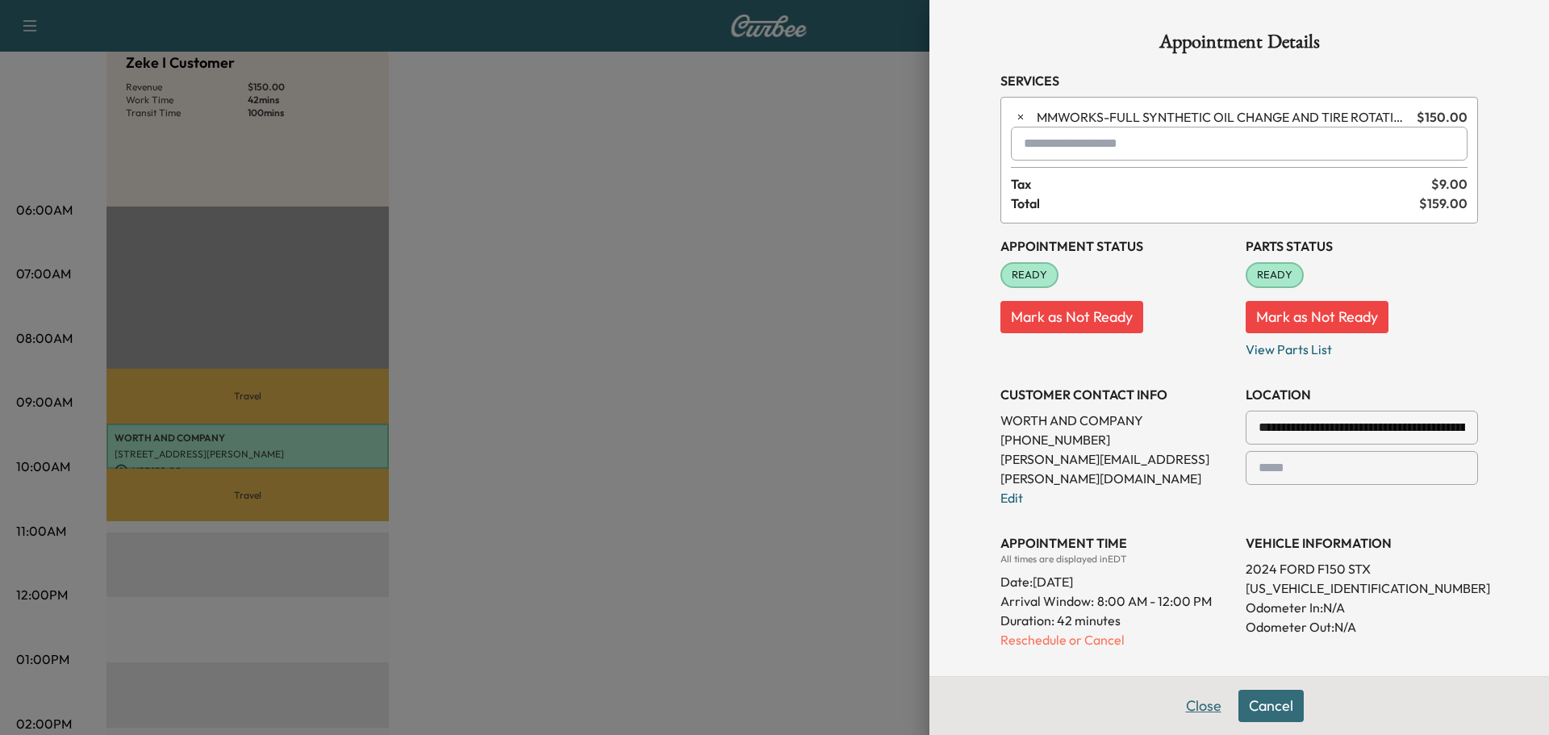  What do you see at coordinates (1361, 394) in the screenshot?
I see `h3: LOCATION` at bounding box center [1361, 394].